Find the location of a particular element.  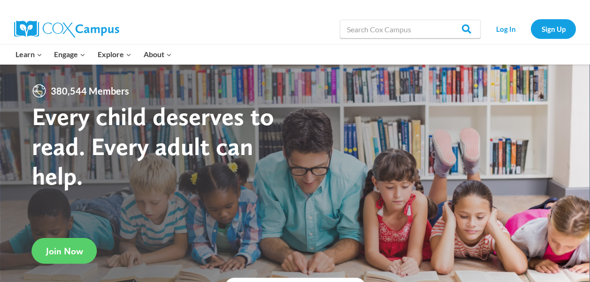

span: Learn is located at coordinates (29, 54).